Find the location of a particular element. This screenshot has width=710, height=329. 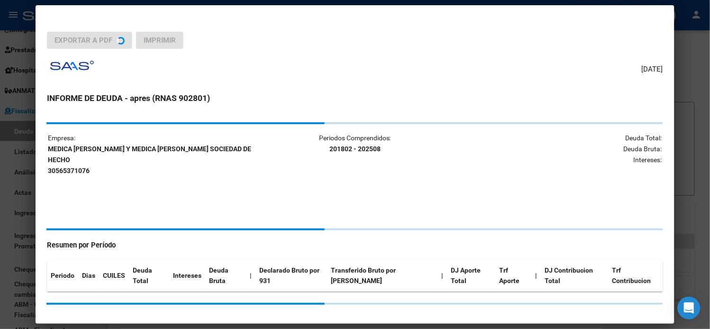

th: Deuda Bruta is located at coordinates (225, 276).